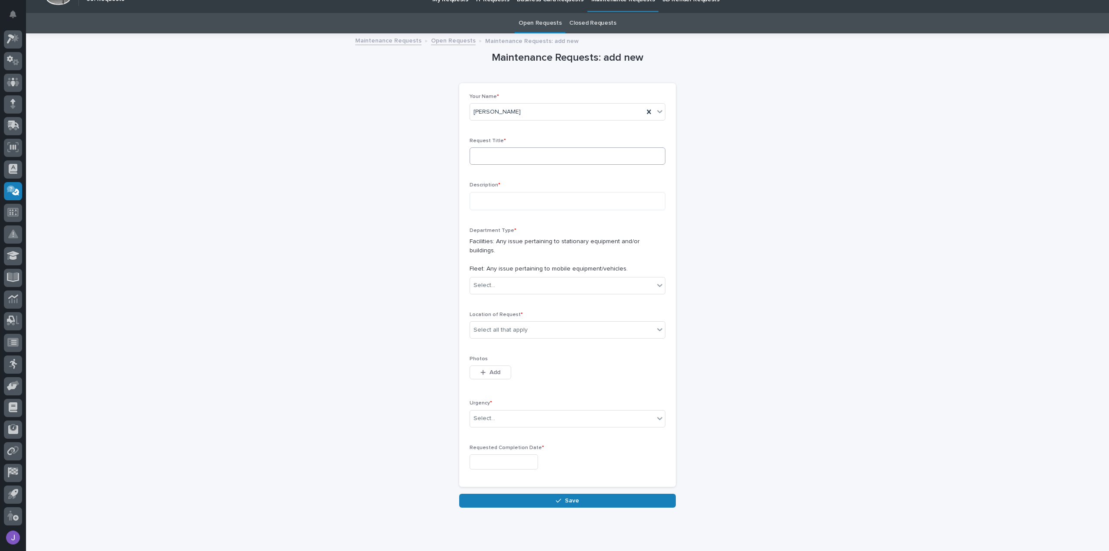  What do you see at coordinates (493, 231) in the screenshot?
I see `span: Department Type` at bounding box center [493, 231].